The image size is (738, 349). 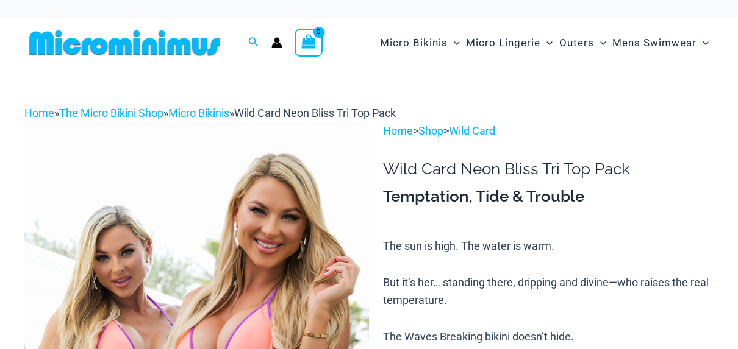 What do you see at coordinates (548, 197) in the screenshot?
I see `h3: Temptation, Tide & Trouble` at bounding box center [548, 197].